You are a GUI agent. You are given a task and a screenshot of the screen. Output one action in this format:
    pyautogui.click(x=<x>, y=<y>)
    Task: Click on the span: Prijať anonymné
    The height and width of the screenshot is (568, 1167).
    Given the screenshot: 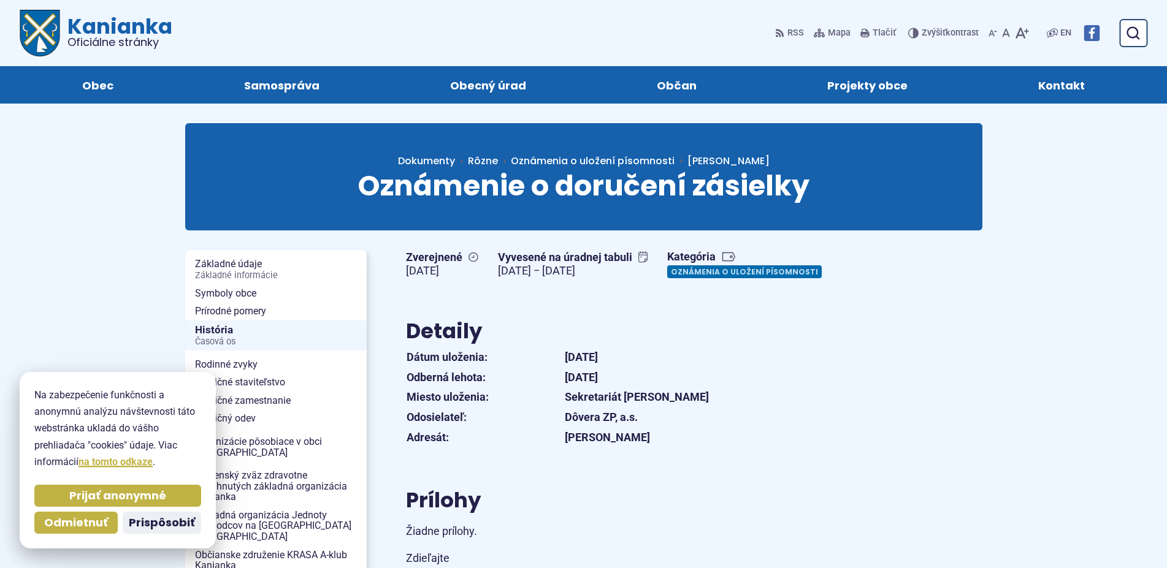 What is the action you would take?
    pyautogui.click(x=118, y=496)
    